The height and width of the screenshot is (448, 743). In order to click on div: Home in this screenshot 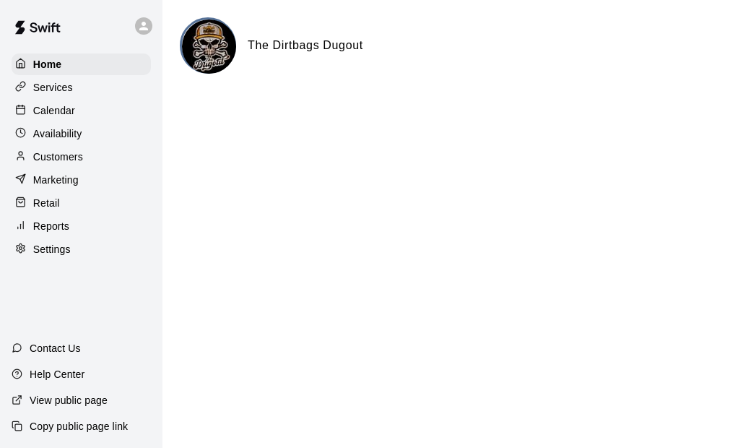, I will do `click(81, 64)`.